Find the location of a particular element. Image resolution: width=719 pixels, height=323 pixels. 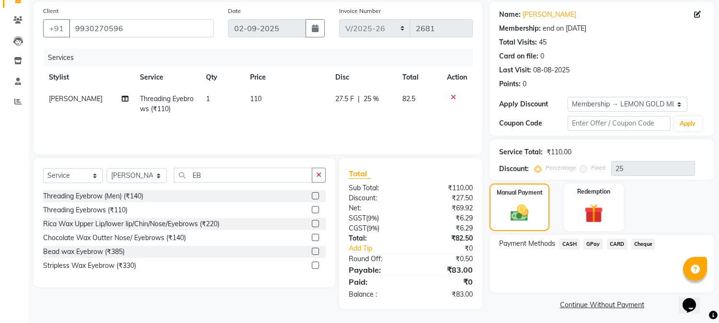

div: Stripless Wax Eyebrow (₹330) is located at coordinates (90, 266).